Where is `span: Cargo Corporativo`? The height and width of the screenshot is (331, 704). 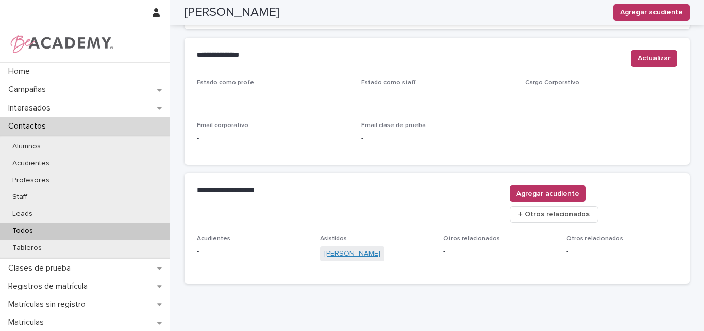 span: Cargo Corporativo is located at coordinates (552, 83).